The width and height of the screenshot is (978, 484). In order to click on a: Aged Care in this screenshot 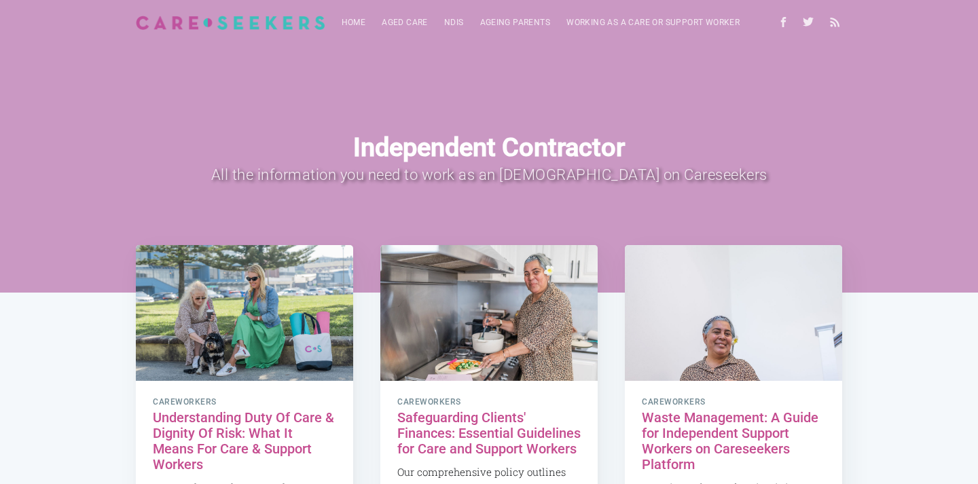, I will do `click(405, 22)`.